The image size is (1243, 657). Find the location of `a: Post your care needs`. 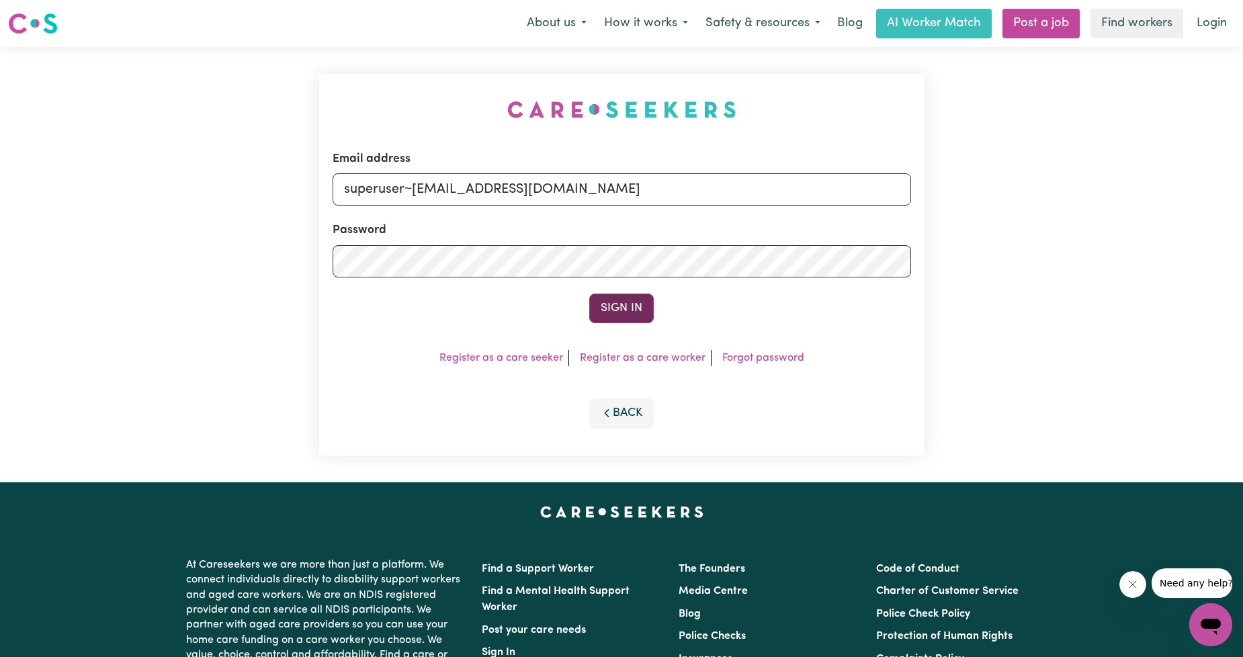

a: Post your care needs is located at coordinates (534, 630).